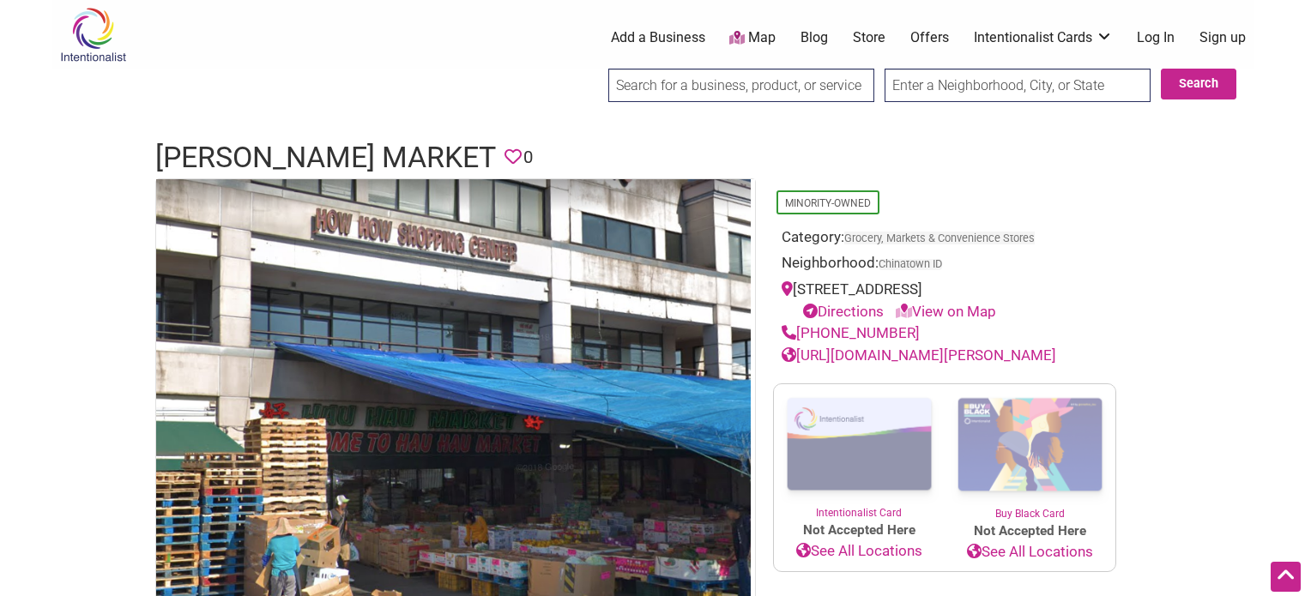  I want to click on a: Directions, so click(843, 311).